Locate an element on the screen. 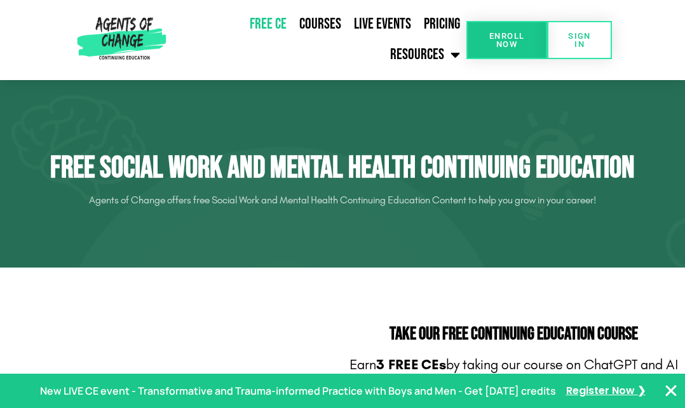 This screenshot has width=685, height=408. h1: Free Social Work and Mental Health Continuing Education is located at coordinates (342, 168).